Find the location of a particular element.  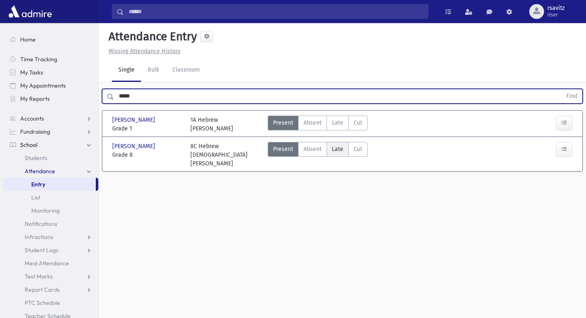

span: Students is located at coordinates (36, 158).